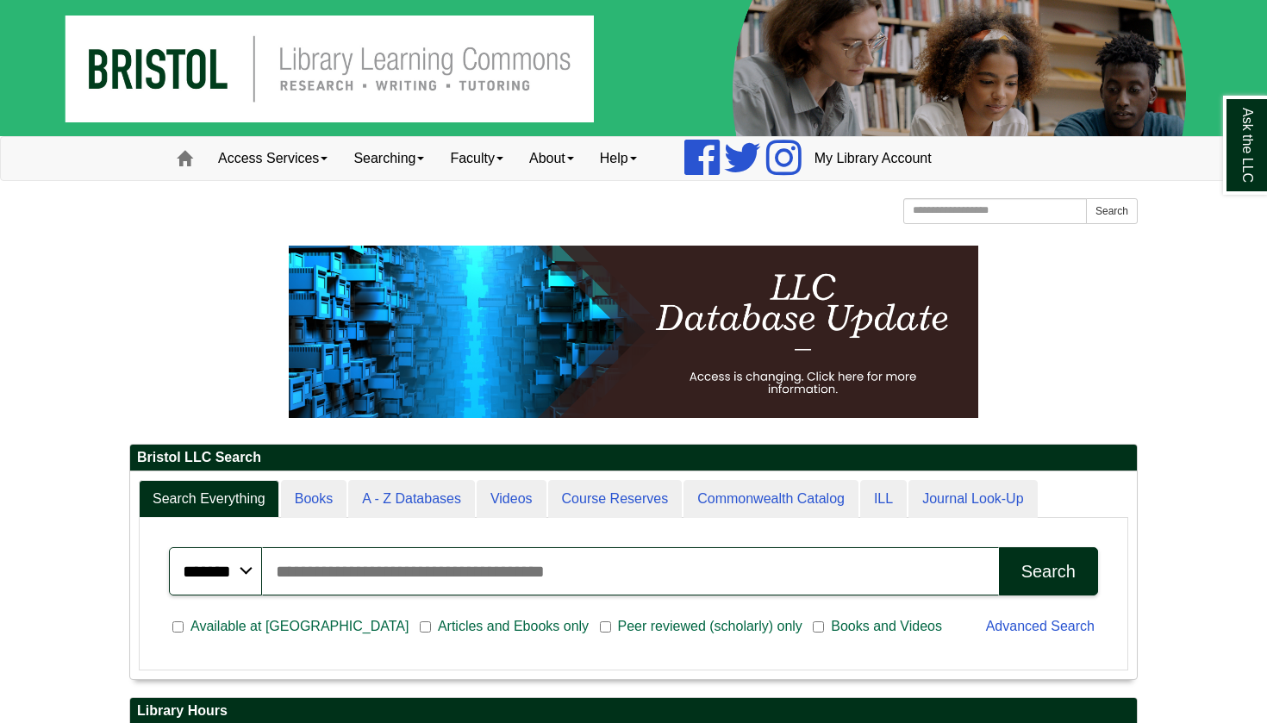 Image resolution: width=1267 pixels, height=723 pixels. Describe the element at coordinates (710, 626) in the screenshot. I see `span: Peer reviewed (scholarly) only` at that location.